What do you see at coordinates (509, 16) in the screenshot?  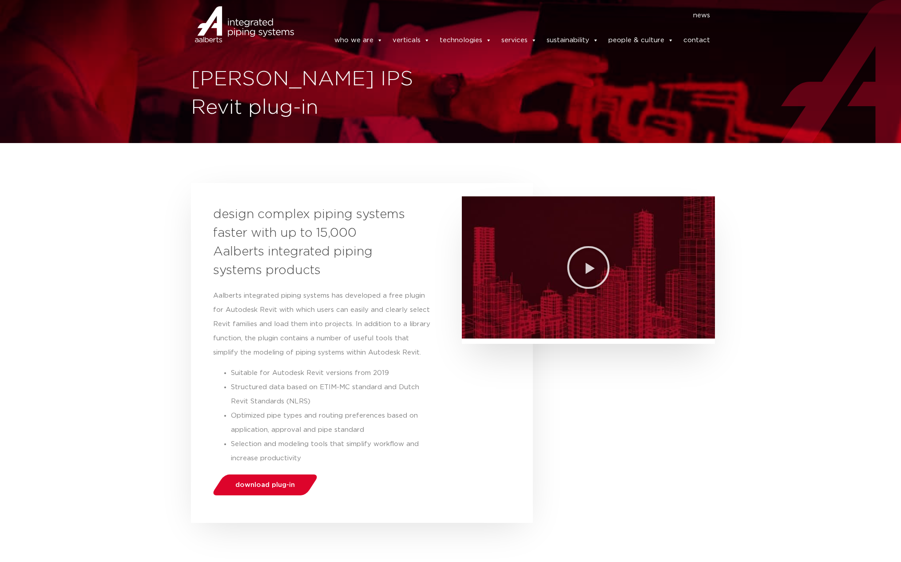 I see `nav: Menu` at bounding box center [509, 16].